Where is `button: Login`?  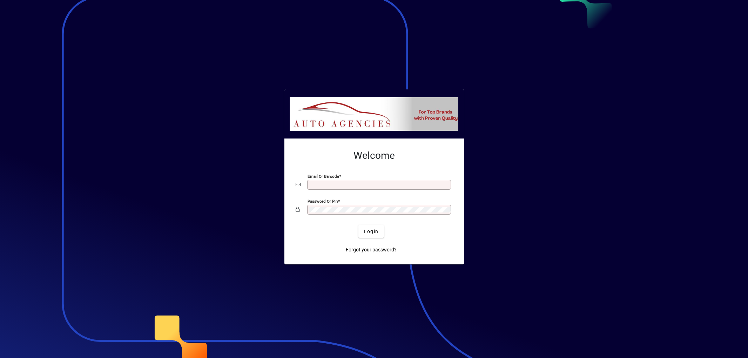
button: Login is located at coordinates (371, 231).